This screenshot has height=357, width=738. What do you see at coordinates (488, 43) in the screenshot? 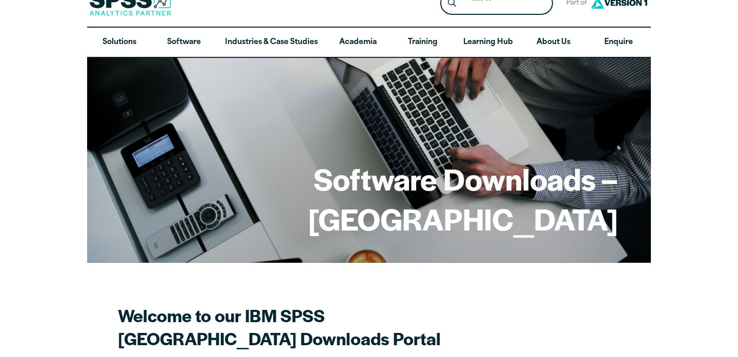
I see `a: Learning Hub` at bounding box center [488, 43].